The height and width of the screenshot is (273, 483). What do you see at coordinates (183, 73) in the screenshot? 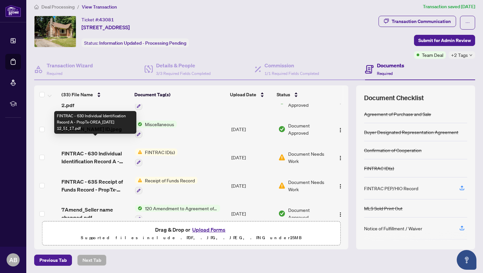
I see `span: 3/3 Required Fields Completed` at bounding box center [183, 73].